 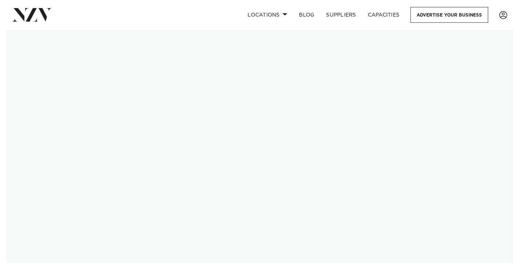 What do you see at coordinates (341, 15) in the screenshot?
I see `a: SUPPLIERS` at bounding box center [341, 15].